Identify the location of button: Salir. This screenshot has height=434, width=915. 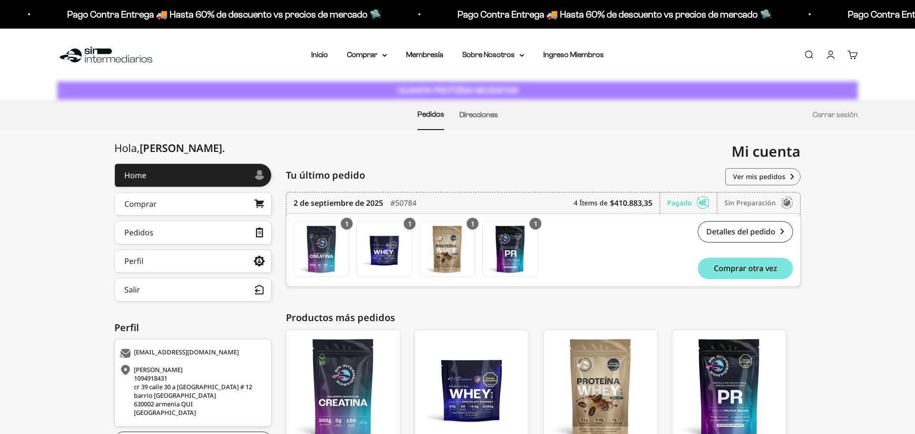
(193, 290).